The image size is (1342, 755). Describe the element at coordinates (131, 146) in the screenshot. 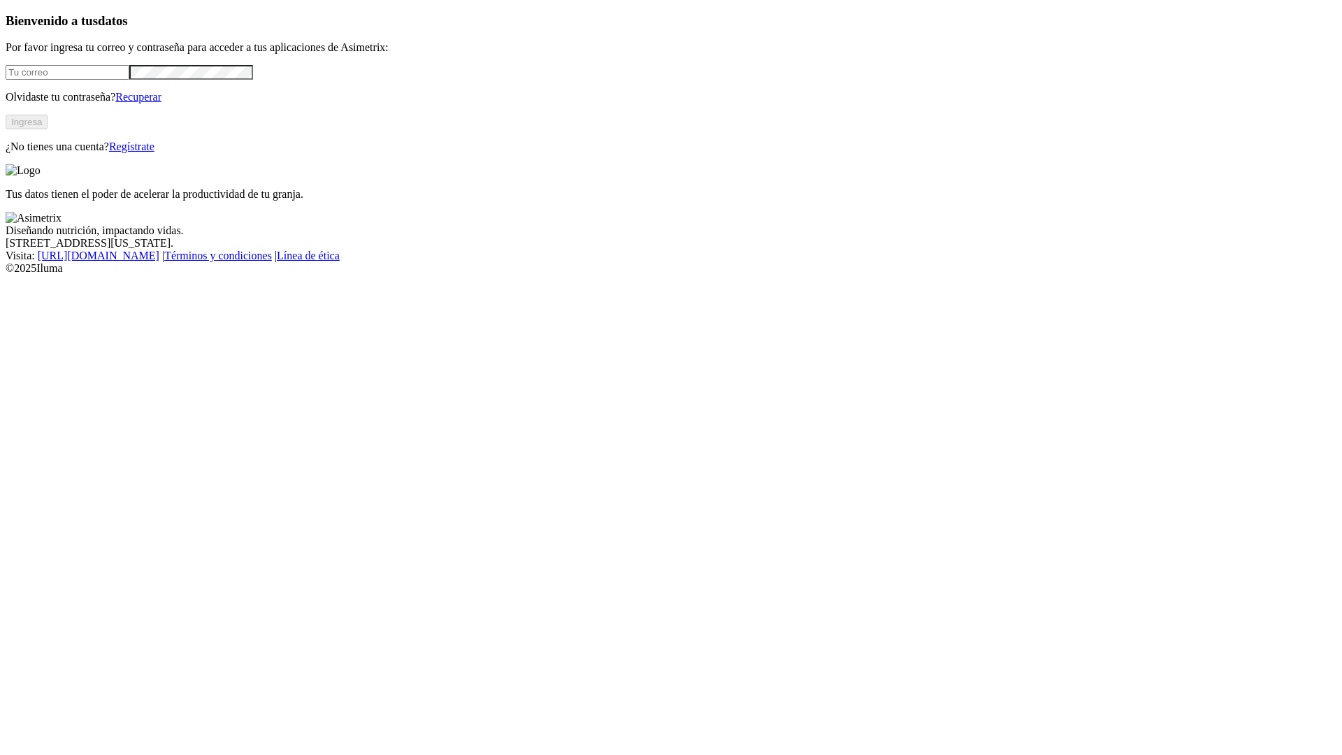

I see `a: Regístrate` at that location.